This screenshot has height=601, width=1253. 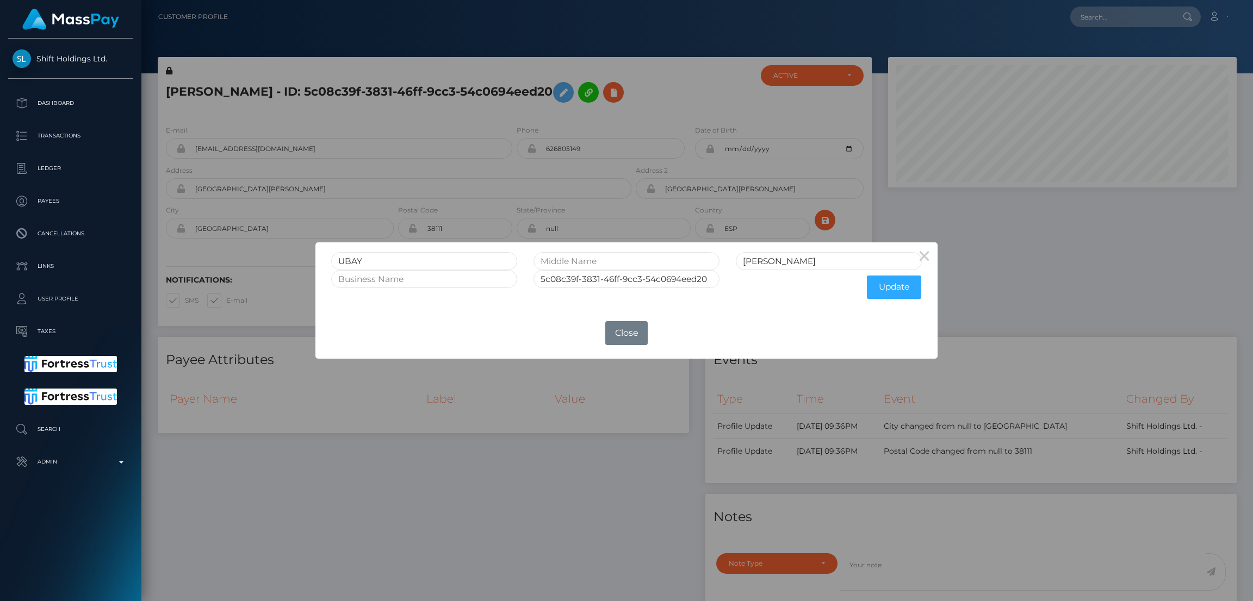 What do you see at coordinates (626, 333) in the screenshot?
I see `button: Close` at bounding box center [626, 333].